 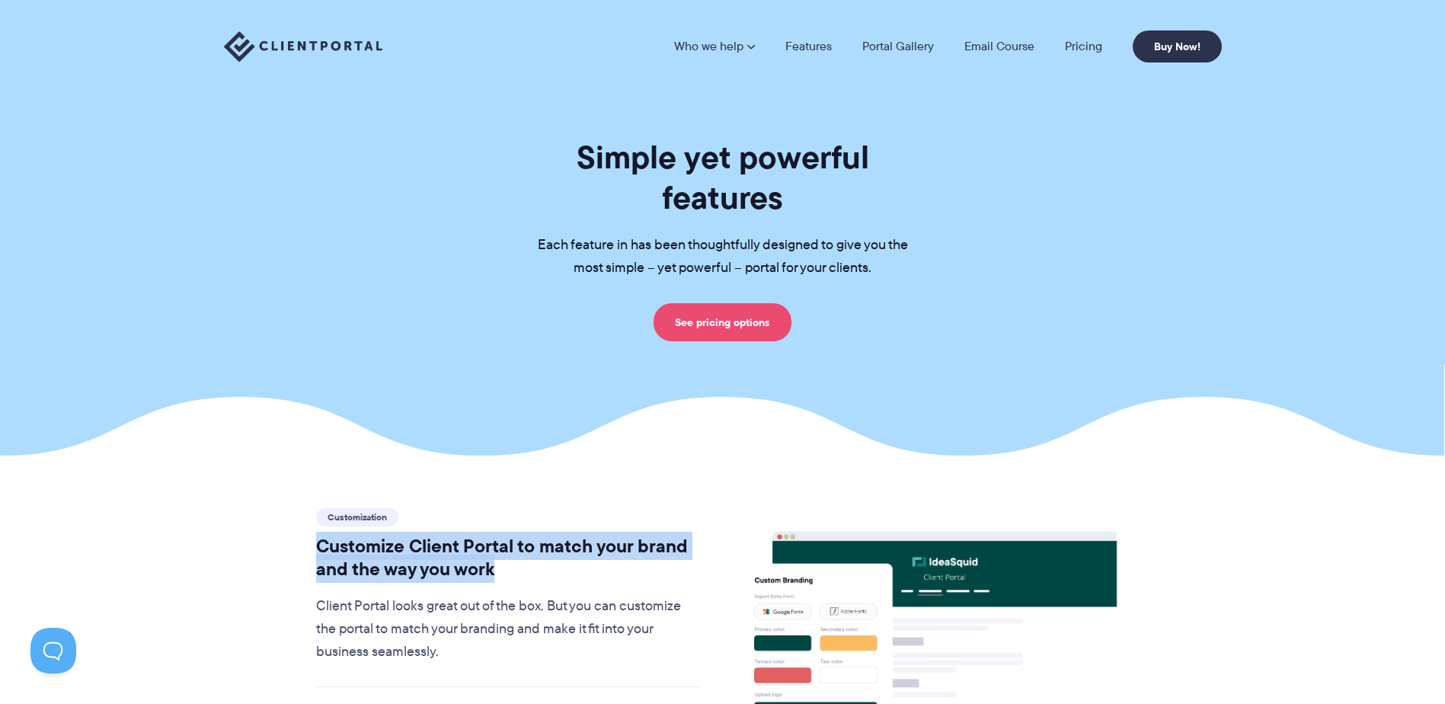 I want to click on a: See pricing options, so click(x=722, y=322).